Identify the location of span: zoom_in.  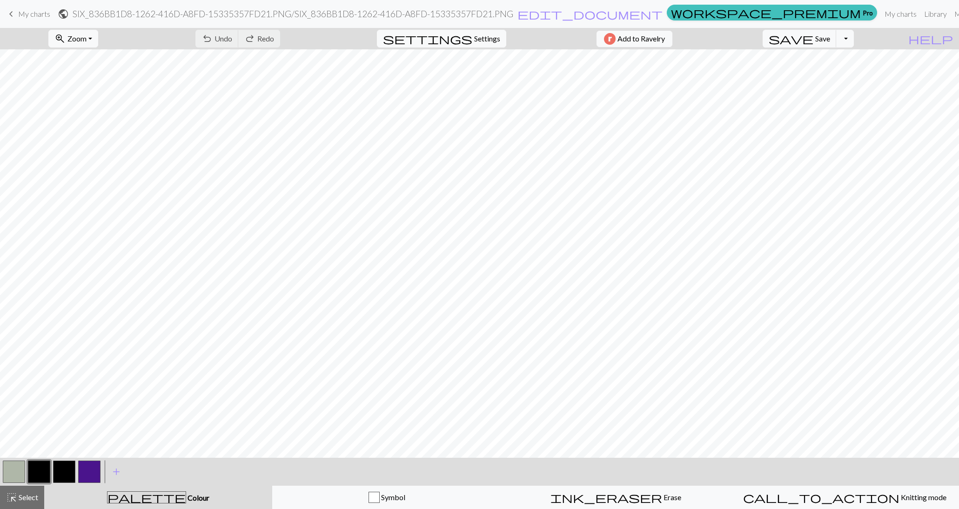
(60, 39).